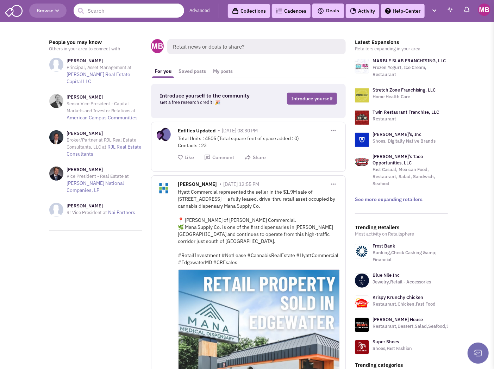 This screenshot has width=494, height=369. I want to click on button: Deals, so click(328, 11).